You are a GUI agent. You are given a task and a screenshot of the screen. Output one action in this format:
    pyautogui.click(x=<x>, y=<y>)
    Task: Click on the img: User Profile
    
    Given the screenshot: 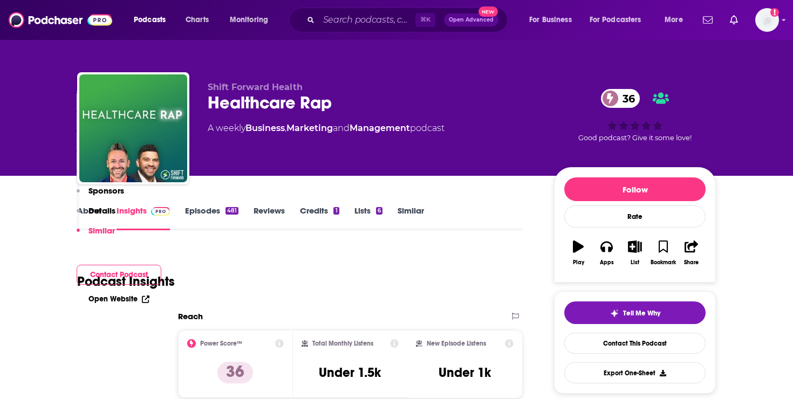 What is the action you would take?
    pyautogui.click(x=767, y=20)
    